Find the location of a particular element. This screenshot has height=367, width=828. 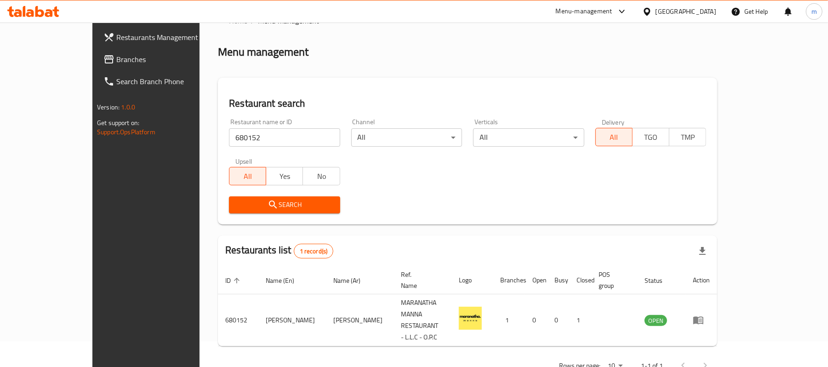

span: Search Branch Phone is located at coordinates (170, 81).